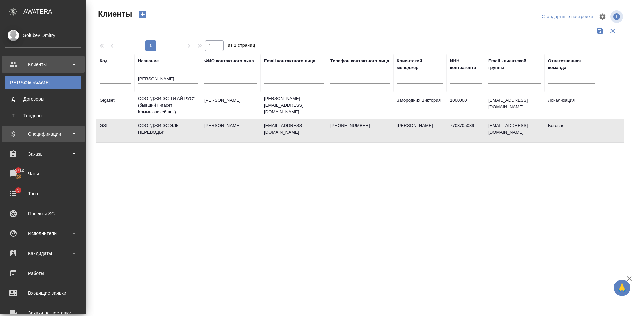  Describe the element at coordinates (168, 106) in the screenshot. I see `td: ООО "ДЖИ ЭС ТИ АЙ РУС" (бывший Гигасет Коммьюникейшнз)` at that location.